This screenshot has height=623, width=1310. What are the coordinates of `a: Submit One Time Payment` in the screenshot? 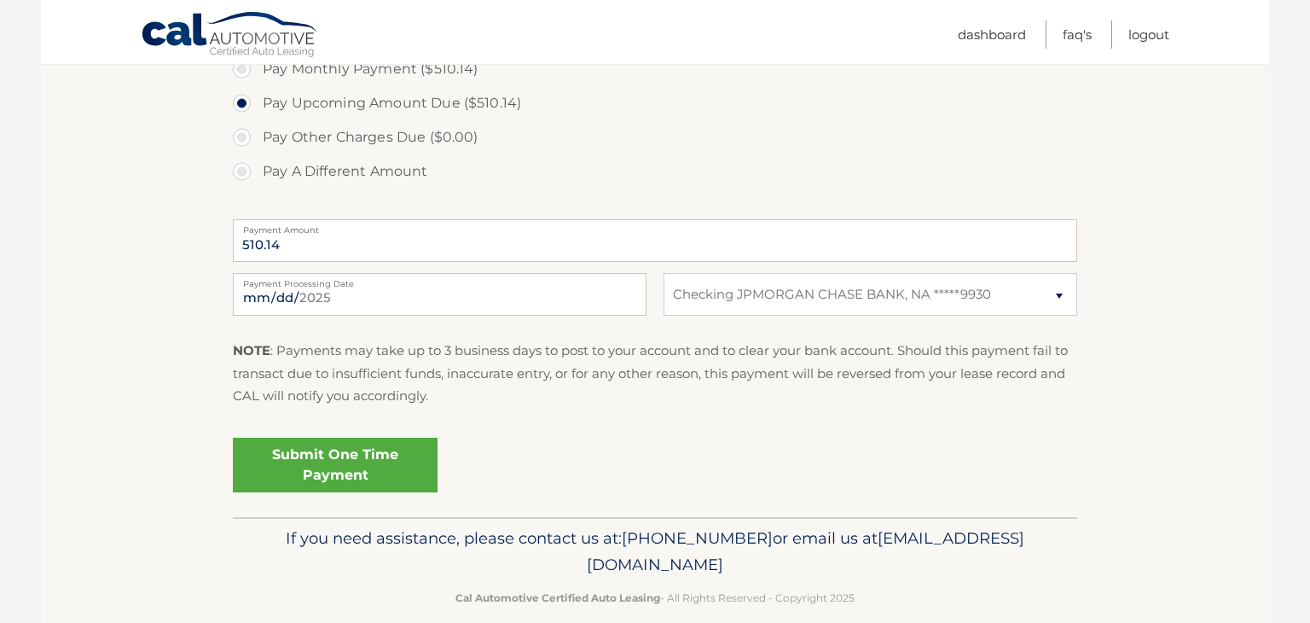 It's located at (335, 465).